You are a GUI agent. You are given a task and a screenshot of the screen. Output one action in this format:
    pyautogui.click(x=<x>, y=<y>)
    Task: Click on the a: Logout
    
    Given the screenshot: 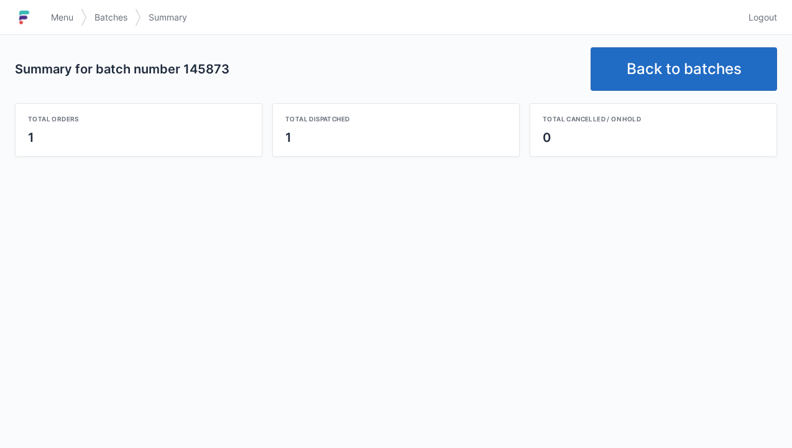 What is the action you would take?
    pyautogui.click(x=759, y=17)
    